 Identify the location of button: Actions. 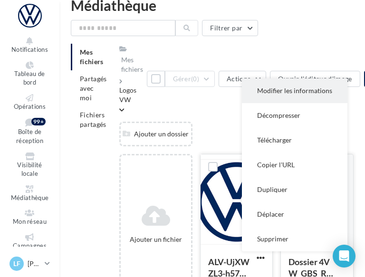
(242, 79).